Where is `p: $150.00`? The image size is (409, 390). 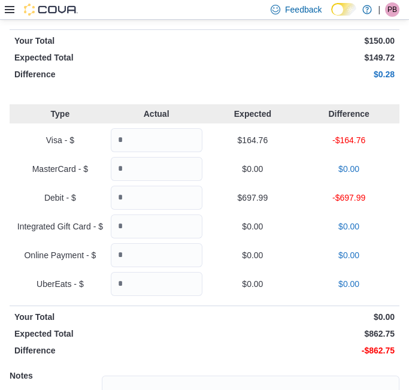
p: $150.00 is located at coordinates (301, 41).